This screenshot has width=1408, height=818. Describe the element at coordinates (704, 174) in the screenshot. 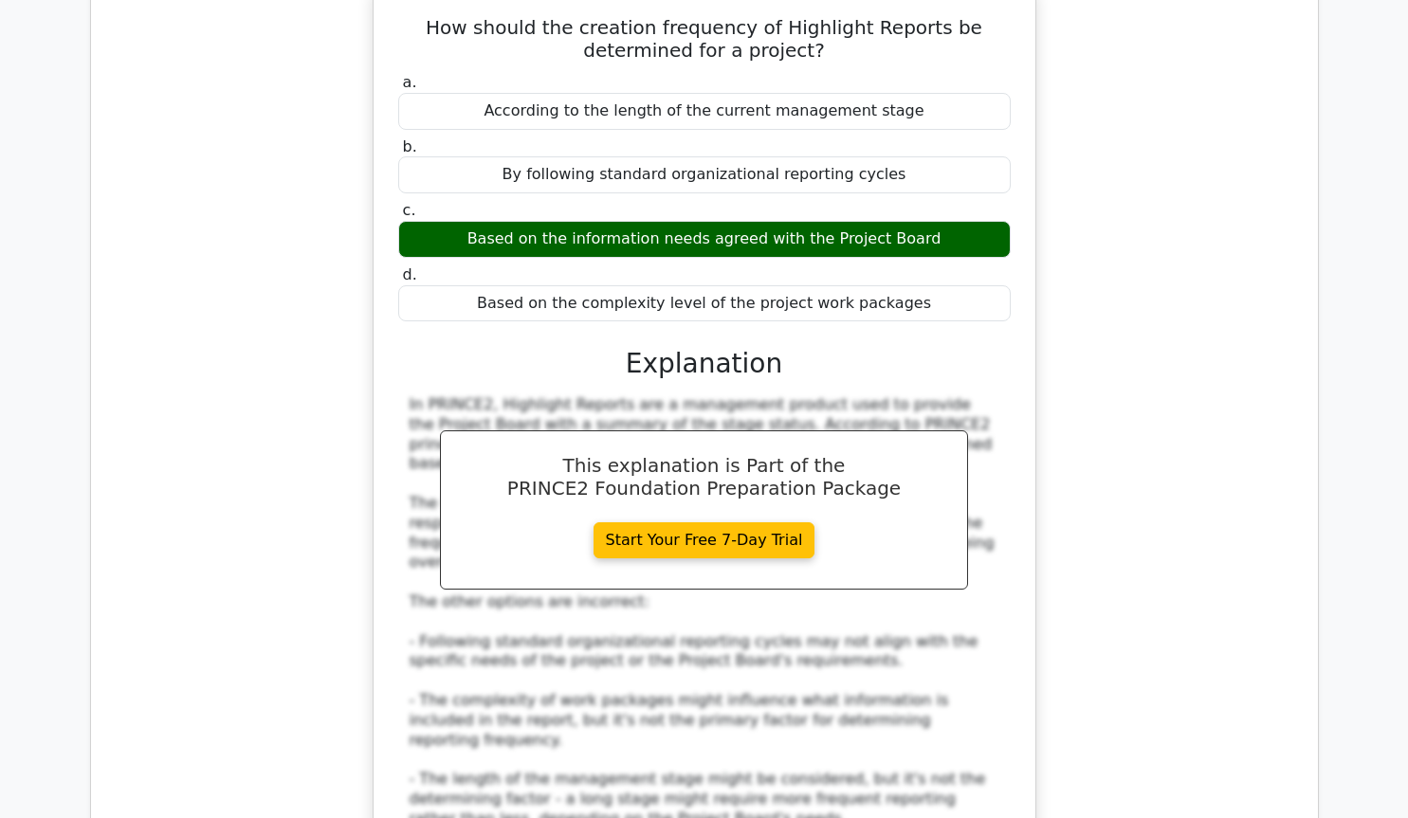

I see `div: By following standard organizational reporting cycles` at that location.